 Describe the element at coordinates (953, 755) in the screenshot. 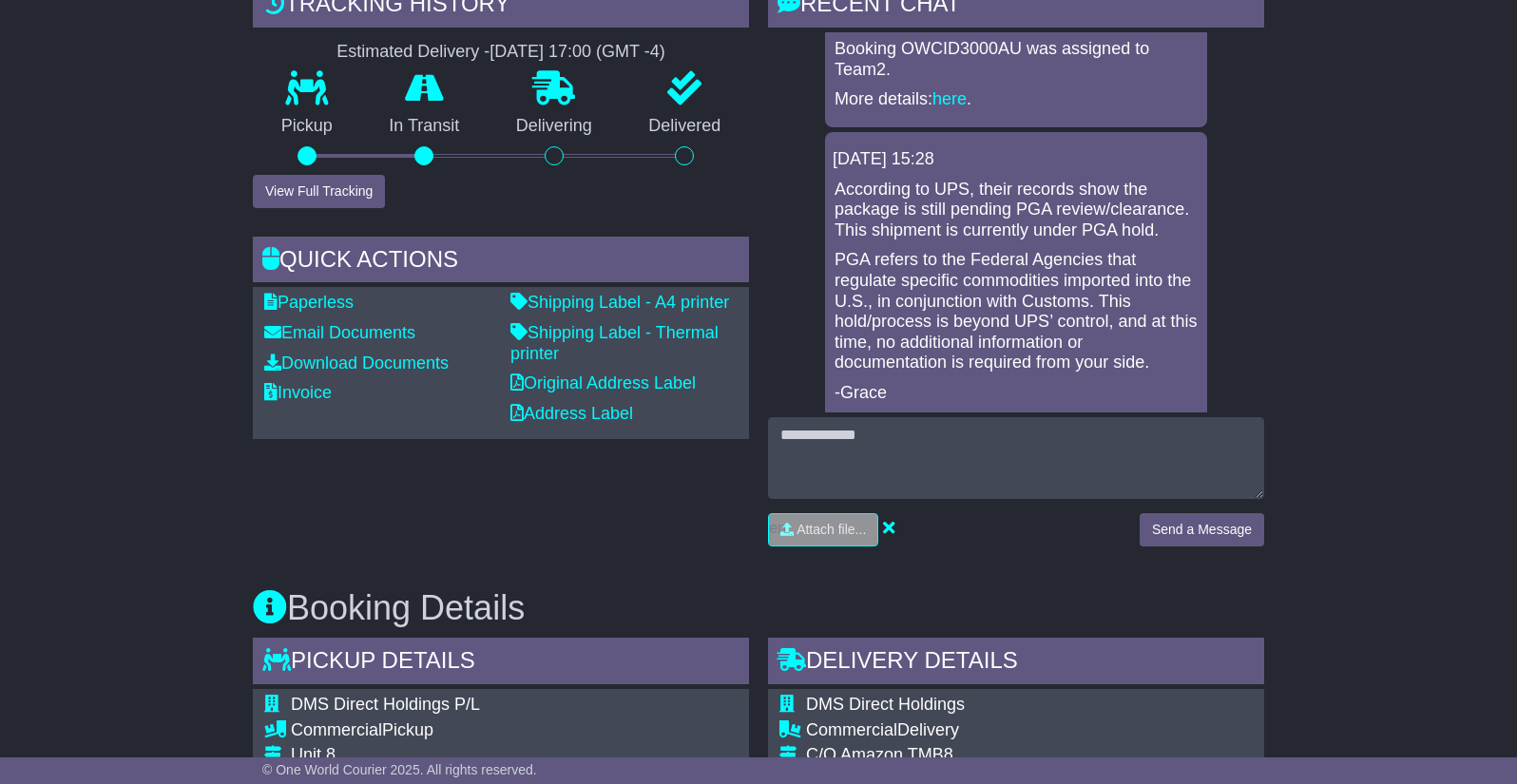

I see `div: C/O Amazon TMB8` at that location.